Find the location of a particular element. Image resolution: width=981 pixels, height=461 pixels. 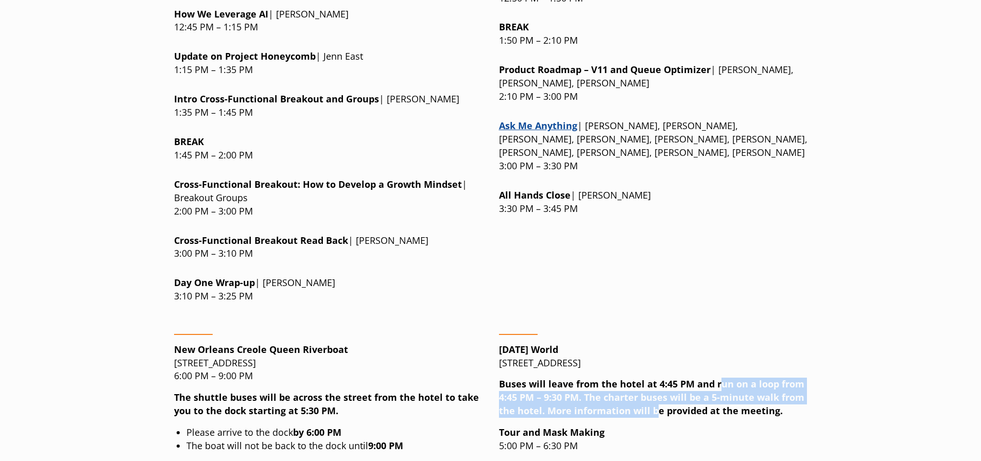

p: 1:50 PM – 2:10 PM is located at coordinates (653, 34).